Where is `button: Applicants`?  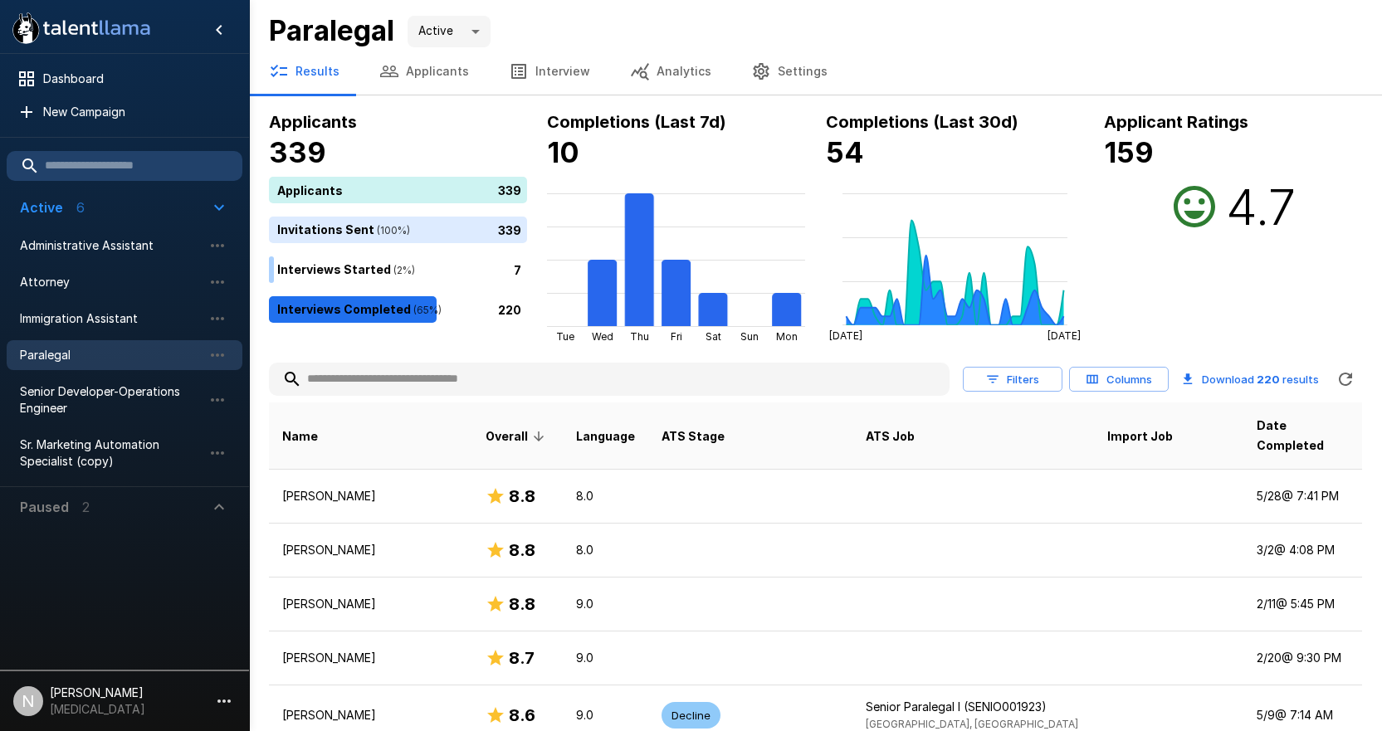
button: Applicants is located at coordinates (424, 71).